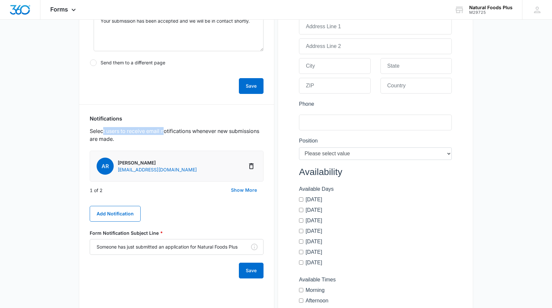  What do you see at coordinates (176, 233) in the screenshot?
I see `label: Form Notification Subject Line` at bounding box center [176, 233].